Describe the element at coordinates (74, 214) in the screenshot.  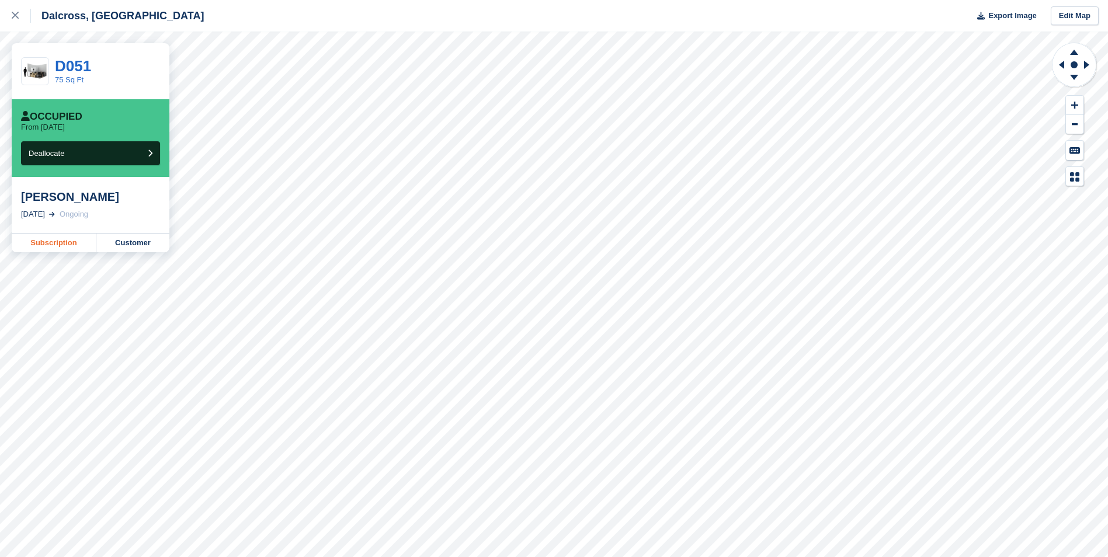
I see `div: Ongoing` at that location.